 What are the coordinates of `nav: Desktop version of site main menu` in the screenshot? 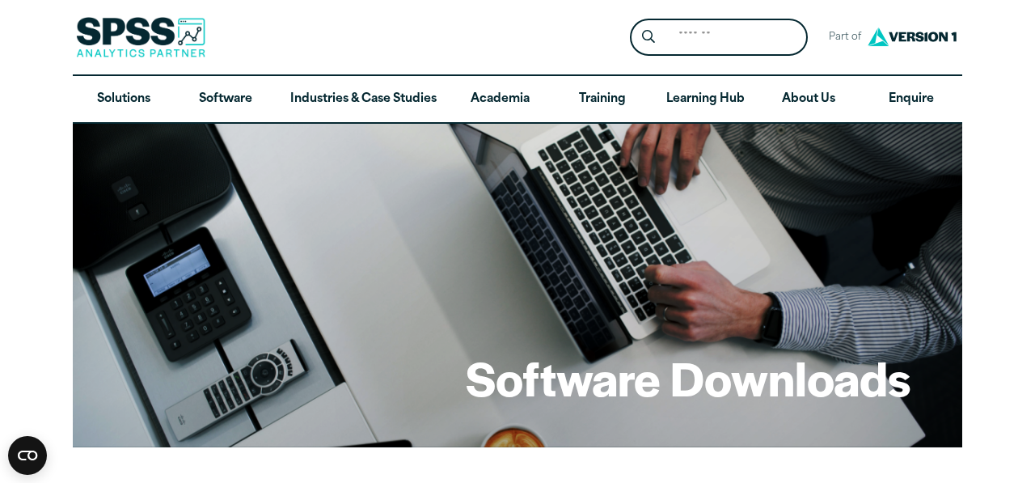 It's located at (518, 99).